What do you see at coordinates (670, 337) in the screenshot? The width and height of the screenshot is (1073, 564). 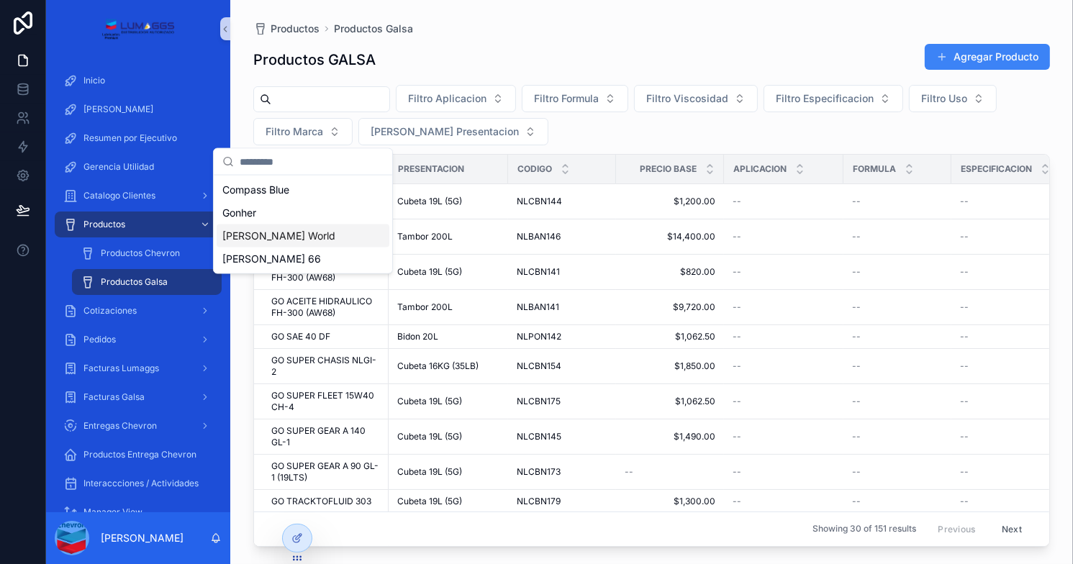 I see `span: $1,062.50` at bounding box center [670, 337].